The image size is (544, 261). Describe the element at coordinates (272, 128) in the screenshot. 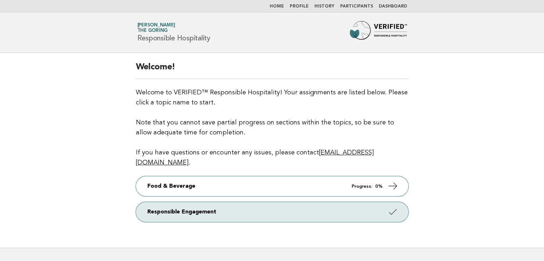

I see `p: Welcome to VERIFIED™ Responsible Hospitality! Your assignments are listed below. Please click a t...` at that location.